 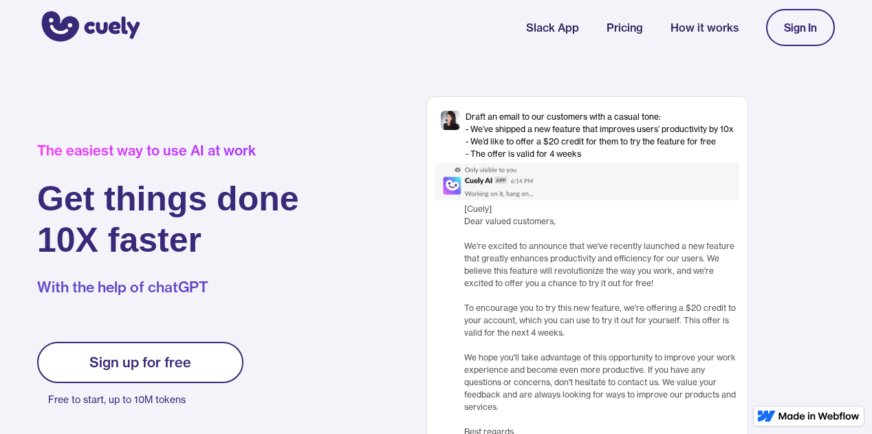 What do you see at coordinates (89, 28) in the screenshot?
I see `a: home` at bounding box center [89, 28].